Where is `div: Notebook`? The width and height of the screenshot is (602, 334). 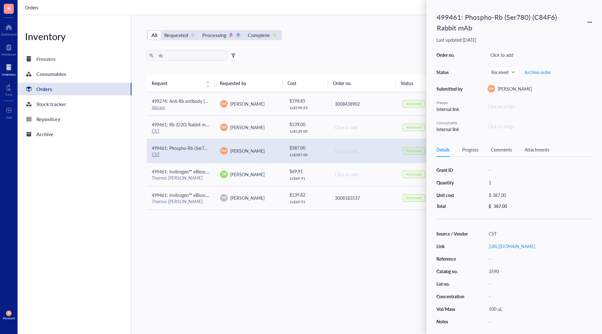
div: Notebook is located at coordinates (9, 54).